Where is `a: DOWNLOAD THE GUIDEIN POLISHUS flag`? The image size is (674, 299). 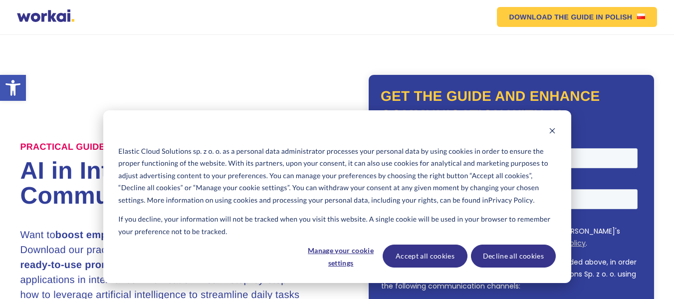
a: DOWNLOAD THE GUIDEIN POLISHUS flag is located at coordinates (577, 17).